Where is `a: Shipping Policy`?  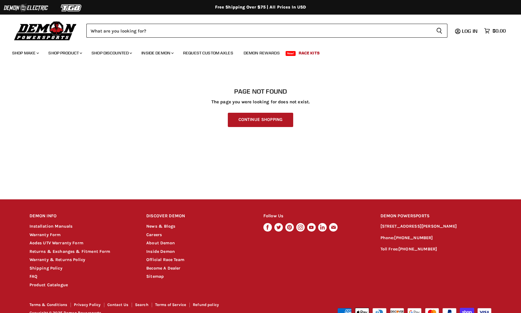
a: Shipping Policy is located at coordinates (46, 268).